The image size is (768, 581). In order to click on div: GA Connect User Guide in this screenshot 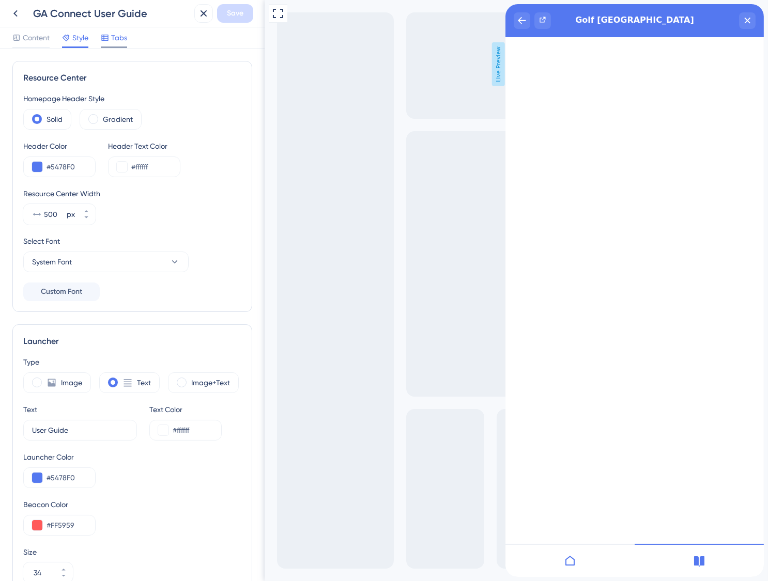, I will do `click(112, 13)`.